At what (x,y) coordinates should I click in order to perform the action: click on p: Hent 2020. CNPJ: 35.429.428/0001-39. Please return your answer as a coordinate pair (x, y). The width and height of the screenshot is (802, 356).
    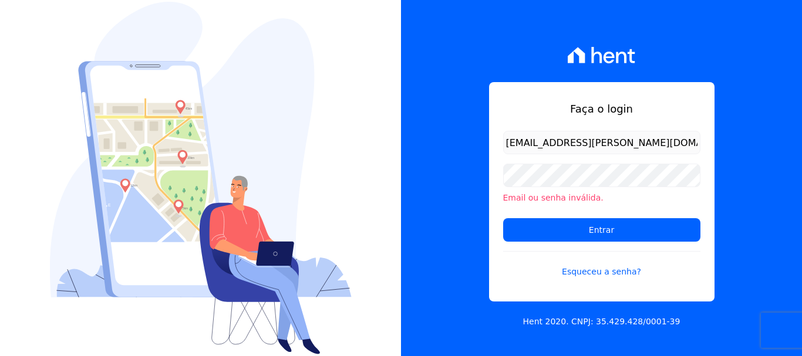
    Looking at the image, I should click on (602, 322).